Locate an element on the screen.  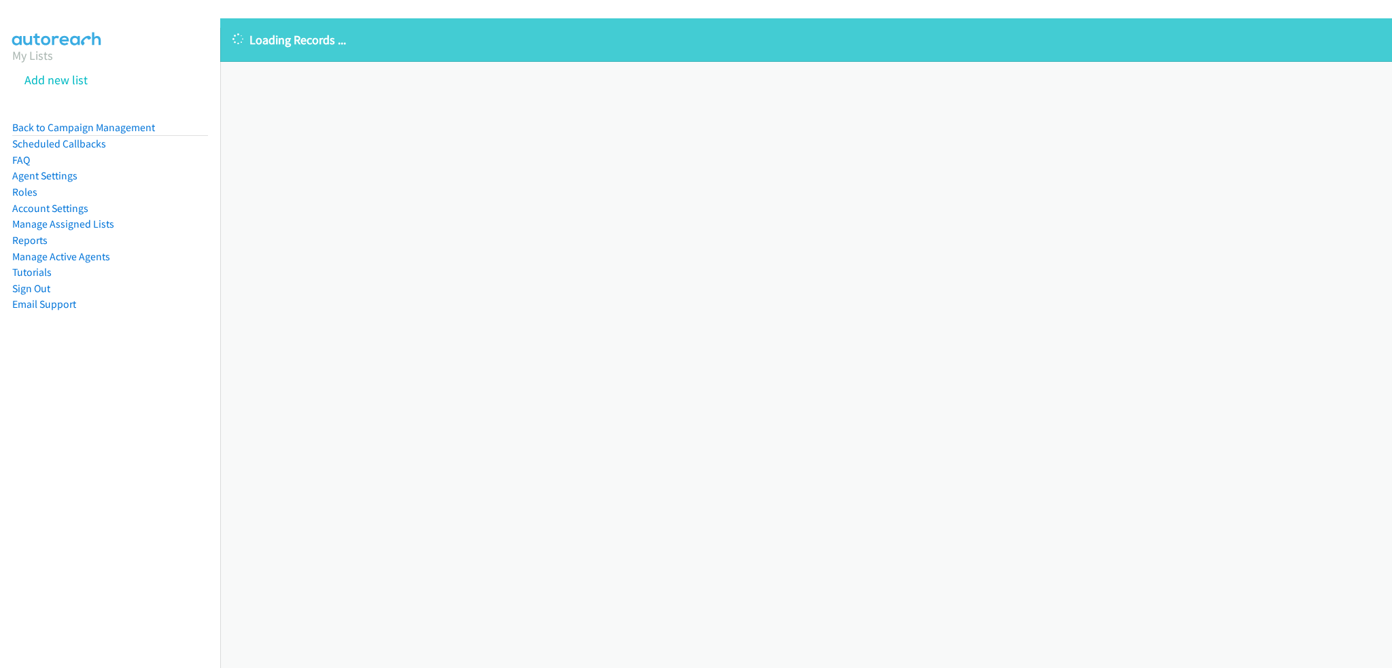
p: Loading Records ... is located at coordinates (806, 39).